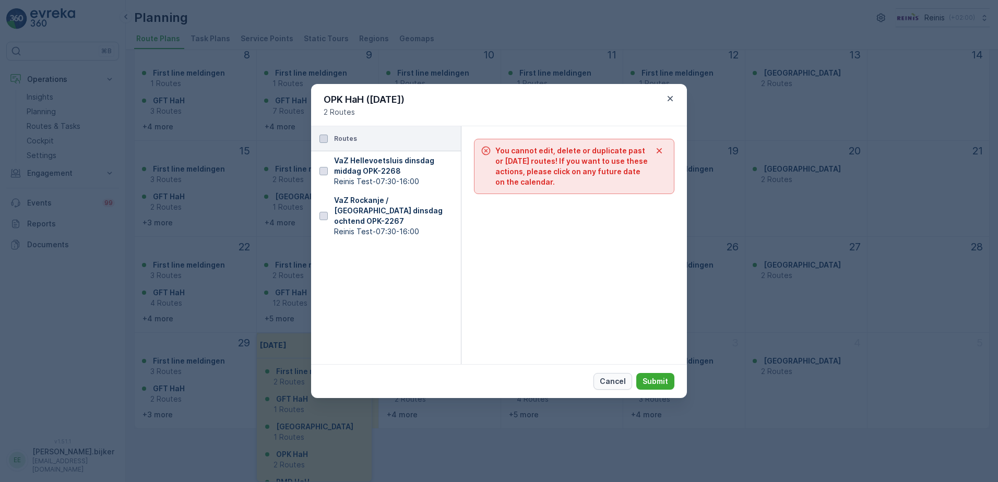 This screenshot has height=482, width=998. Describe the element at coordinates (396, 166) in the screenshot. I see `p: VaZ Hellevoetsluis dinsdag middag OPK - 2268` at that location.